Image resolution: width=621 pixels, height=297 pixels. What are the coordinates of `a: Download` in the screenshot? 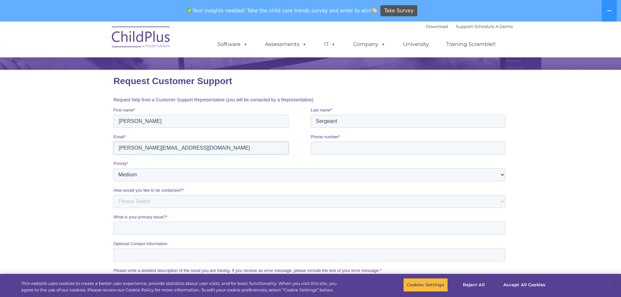 It's located at (437, 26).